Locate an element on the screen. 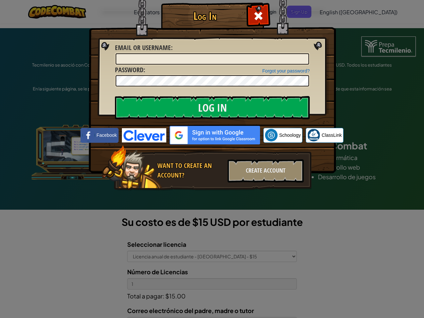 The height and width of the screenshot is (318, 424). img: schoology.png is located at coordinates (271, 135).